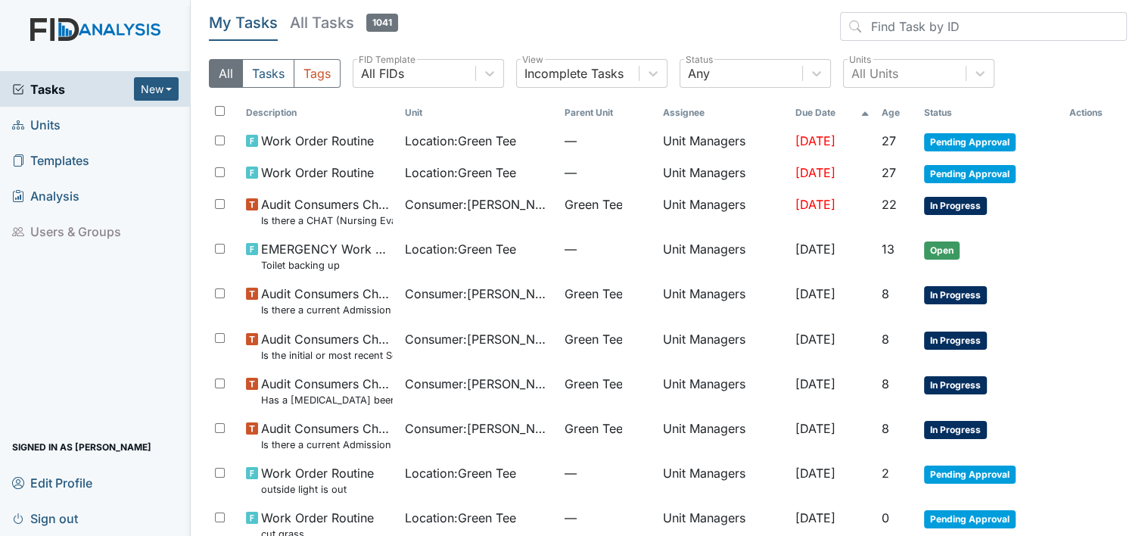  What do you see at coordinates (888, 249) in the screenshot?
I see `span: 13` at bounding box center [888, 249].